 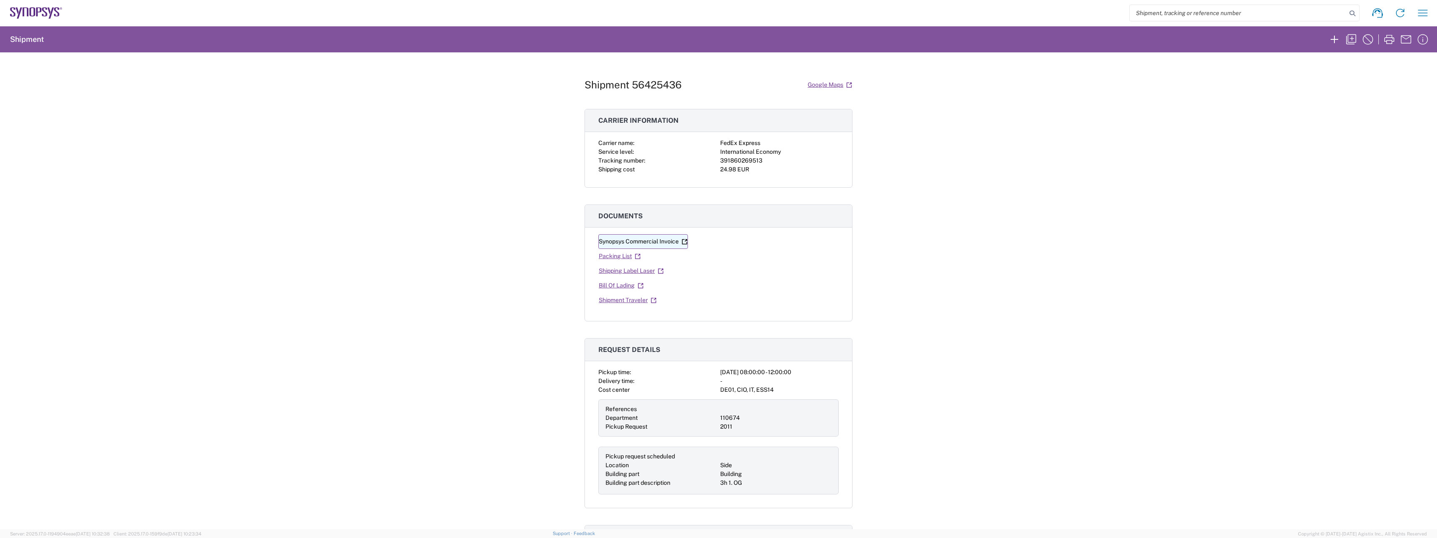 What do you see at coordinates (661, 417) in the screenshot?
I see `div: Department` at bounding box center [661, 417].